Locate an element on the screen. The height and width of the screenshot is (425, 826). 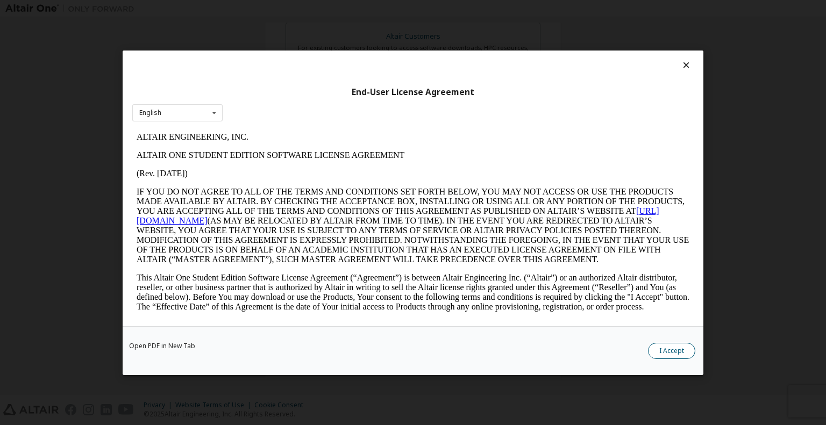
button: I Accept is located at coordinates (672, 351).